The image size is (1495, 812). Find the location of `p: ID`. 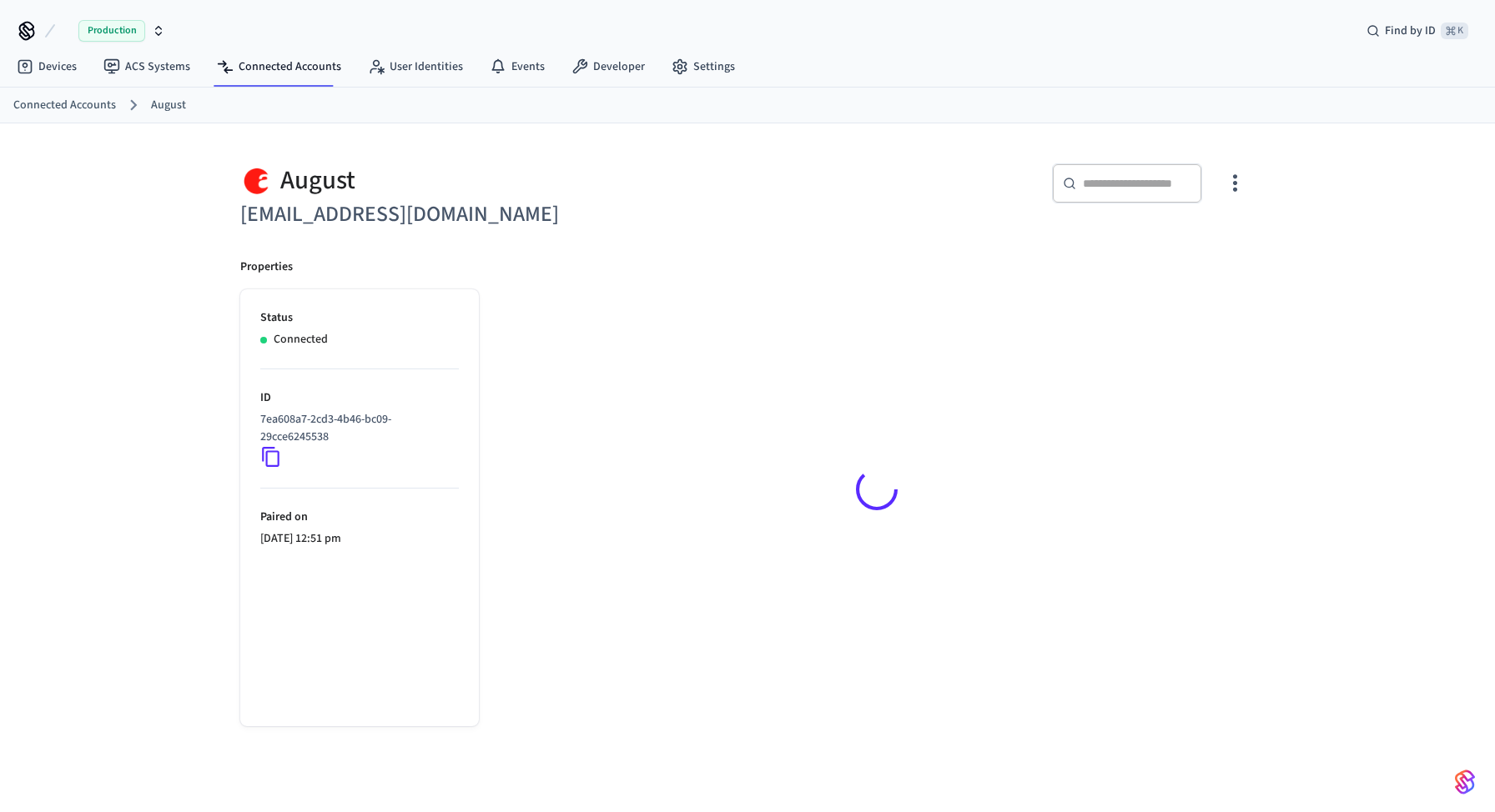

p: ID is located at coordinates (359, 397).